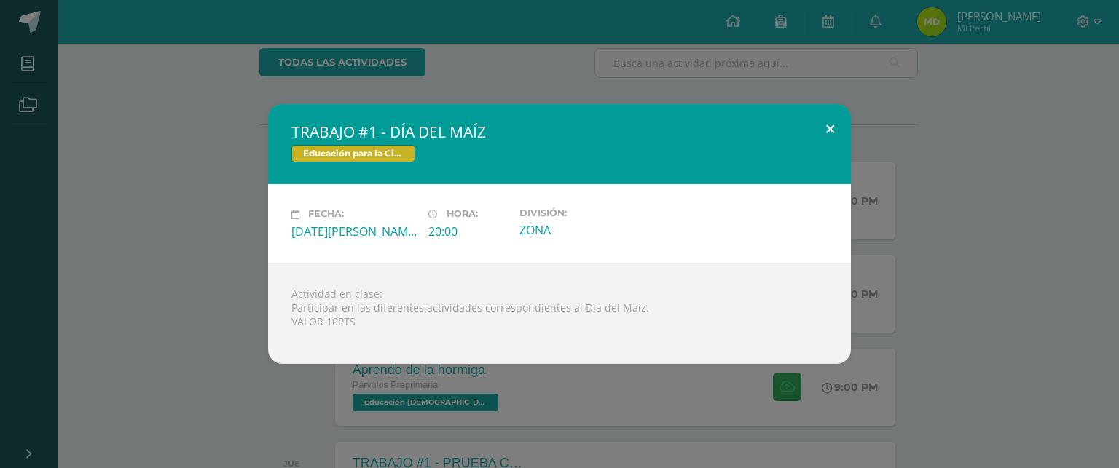  Describe the element at coordinates (353, 154) in the screenshot. I see `span: Educación para la Ciencia y la Ciudadanía` at that location.